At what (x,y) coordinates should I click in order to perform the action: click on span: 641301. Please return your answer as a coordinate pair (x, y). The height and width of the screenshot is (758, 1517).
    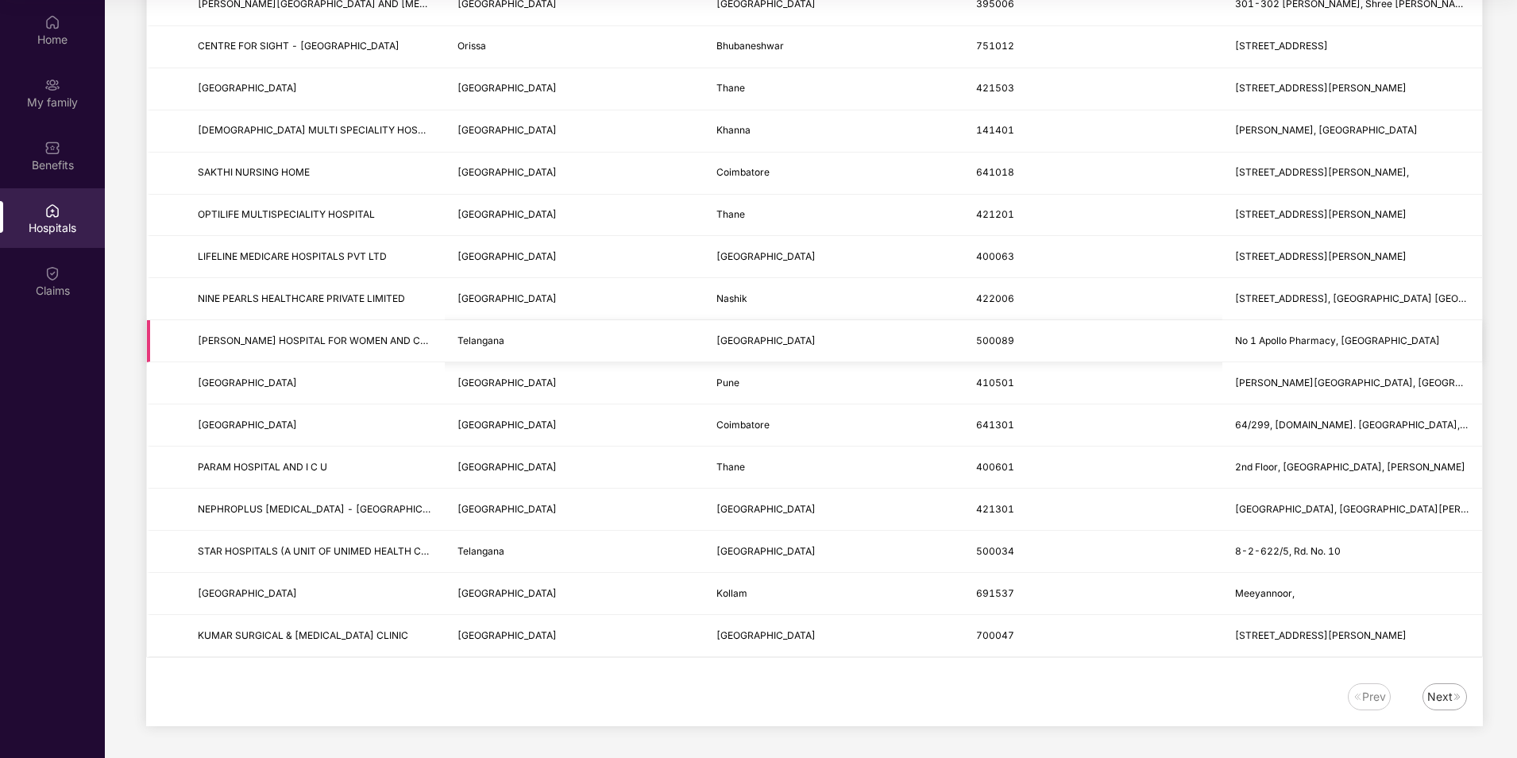
    Looking at the image, I should click on (995, 424).